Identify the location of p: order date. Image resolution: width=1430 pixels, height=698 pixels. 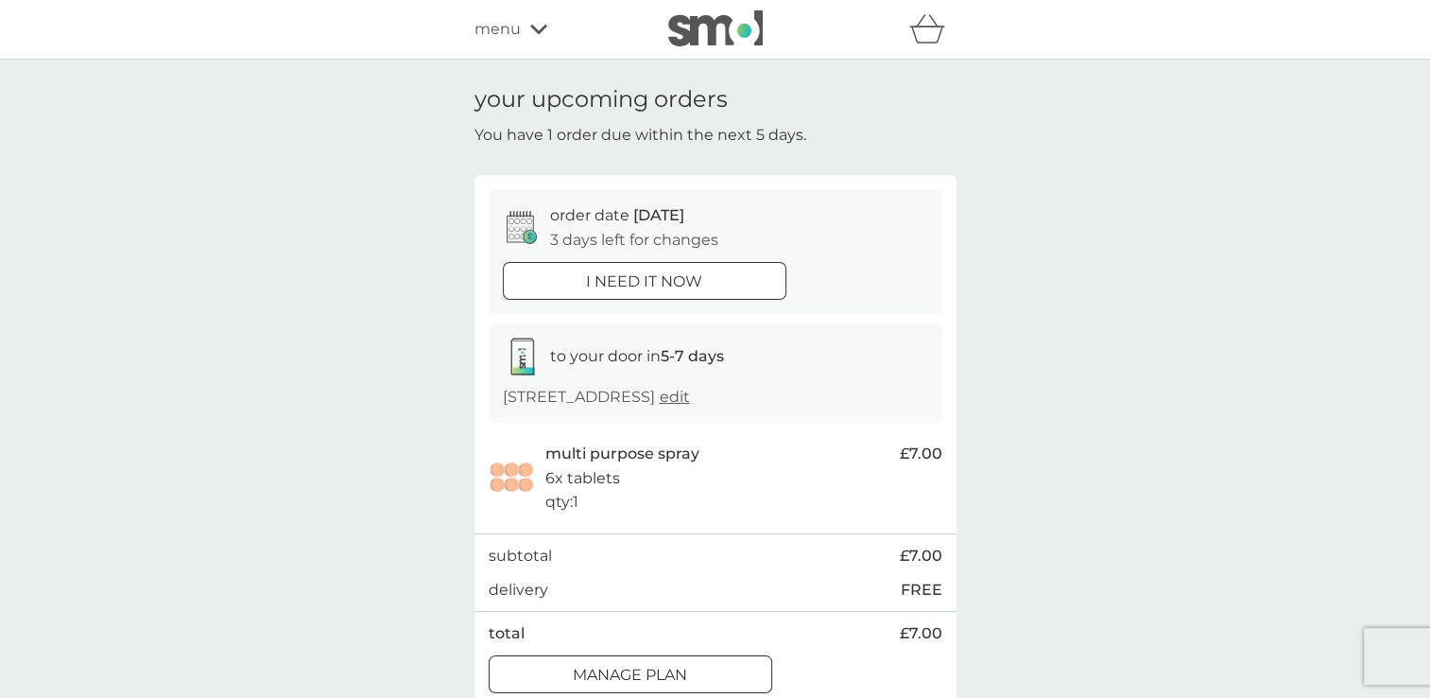
(617, 216).